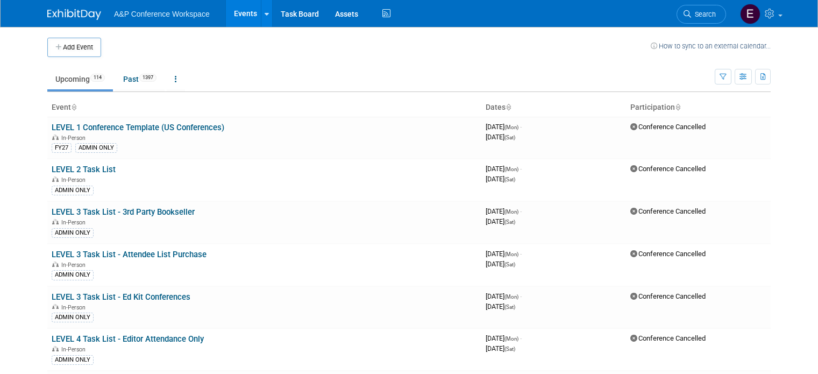  Describe the element at coordinates (74, 107) in the screenshot. I see `a: Sort by Event Name` at that location.